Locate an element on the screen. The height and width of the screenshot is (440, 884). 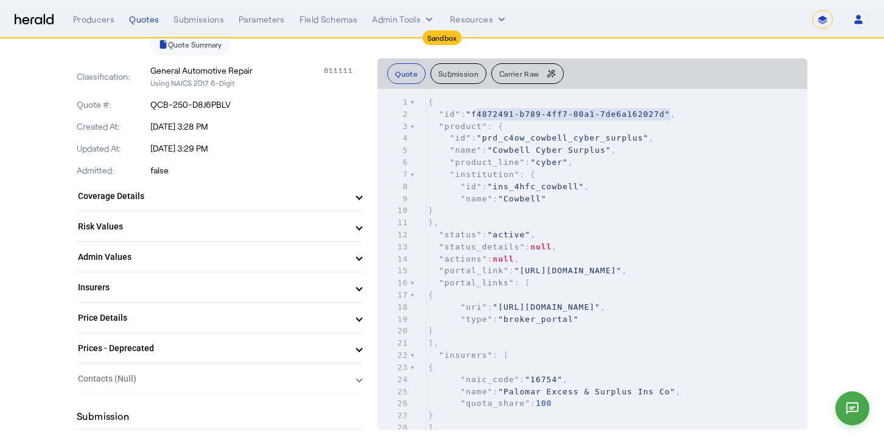
span: "ins_4hfc_cowbell" is located at coordinates (536, 186).